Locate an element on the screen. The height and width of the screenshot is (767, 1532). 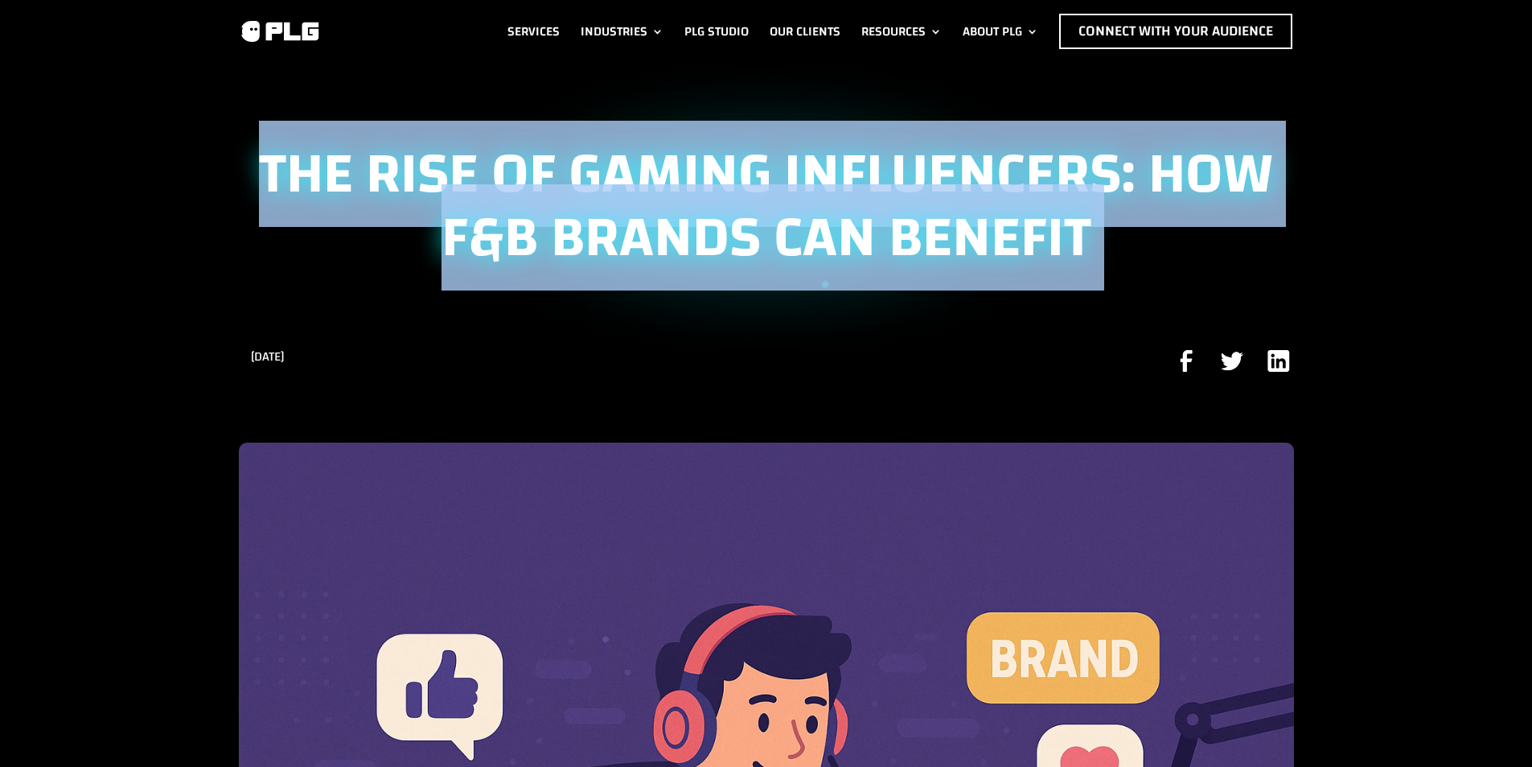
a: Services is located at coordinates (533, 31).